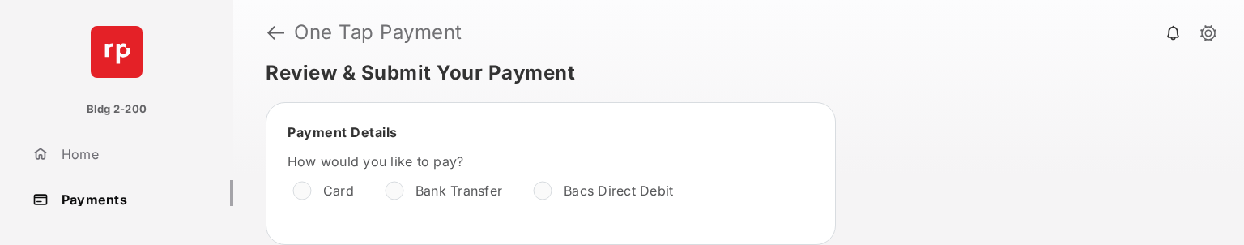  What do you see at coordinates (343, 132) in the screenshot?
I see `span: Payment Details` at bounding box center [343, 132].